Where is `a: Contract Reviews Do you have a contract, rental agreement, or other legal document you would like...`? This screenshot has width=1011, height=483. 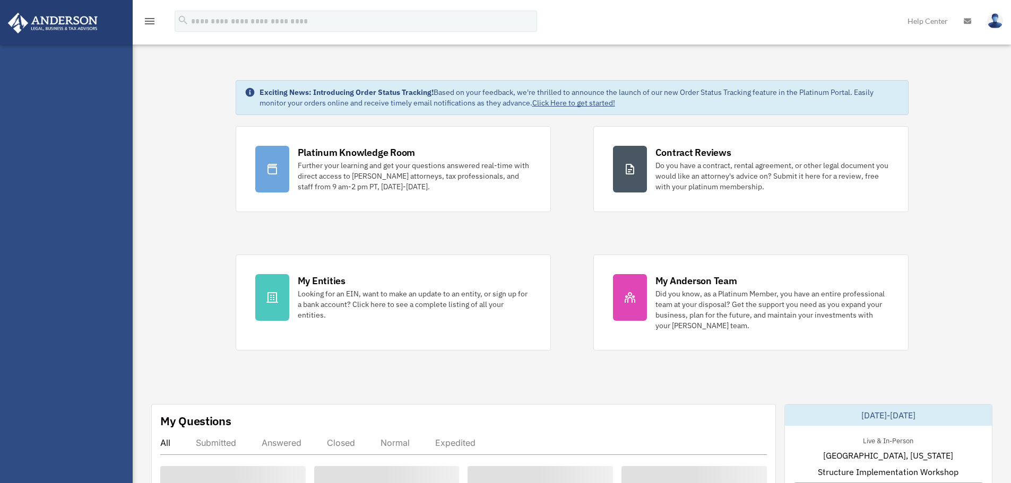
a: Contract Reviews Do you have a contract, rental agreement, or other legal document you would like... is located at coordinates (751, 169).